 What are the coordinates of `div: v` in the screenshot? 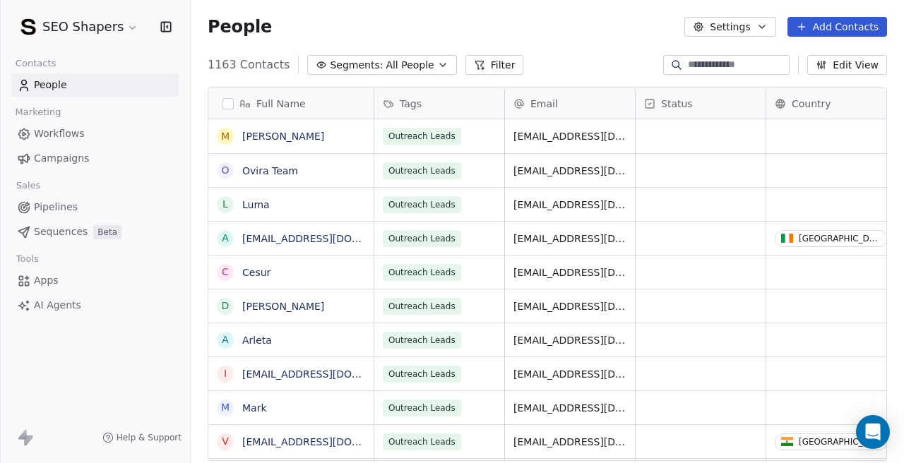 It's located at (225, 441).